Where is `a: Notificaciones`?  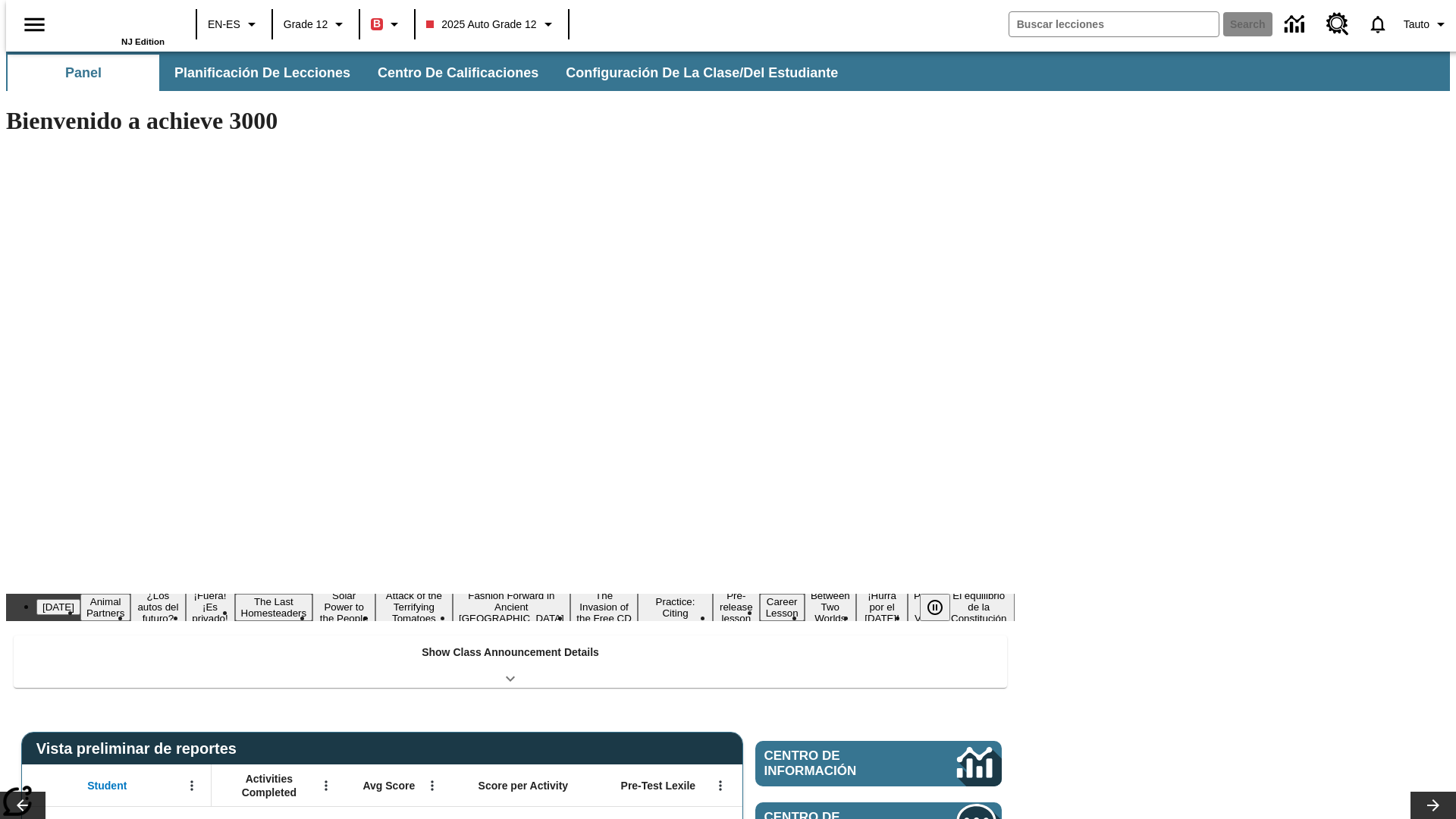
a: Notificaciones is located at coordinates (1378, 24).